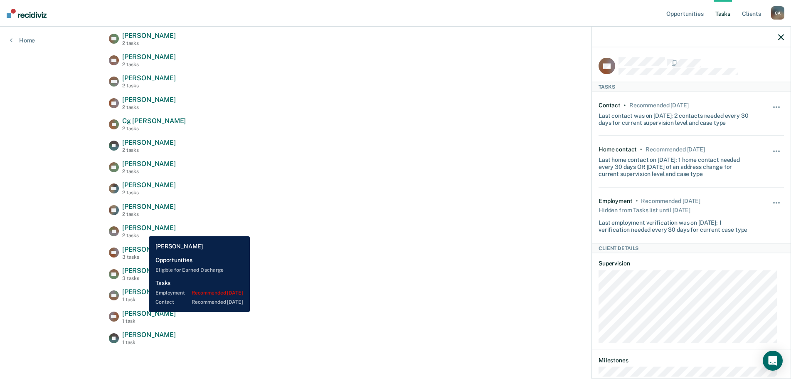 The image size is (791, 379). I want to click on div: Contact, so click(609, 105).